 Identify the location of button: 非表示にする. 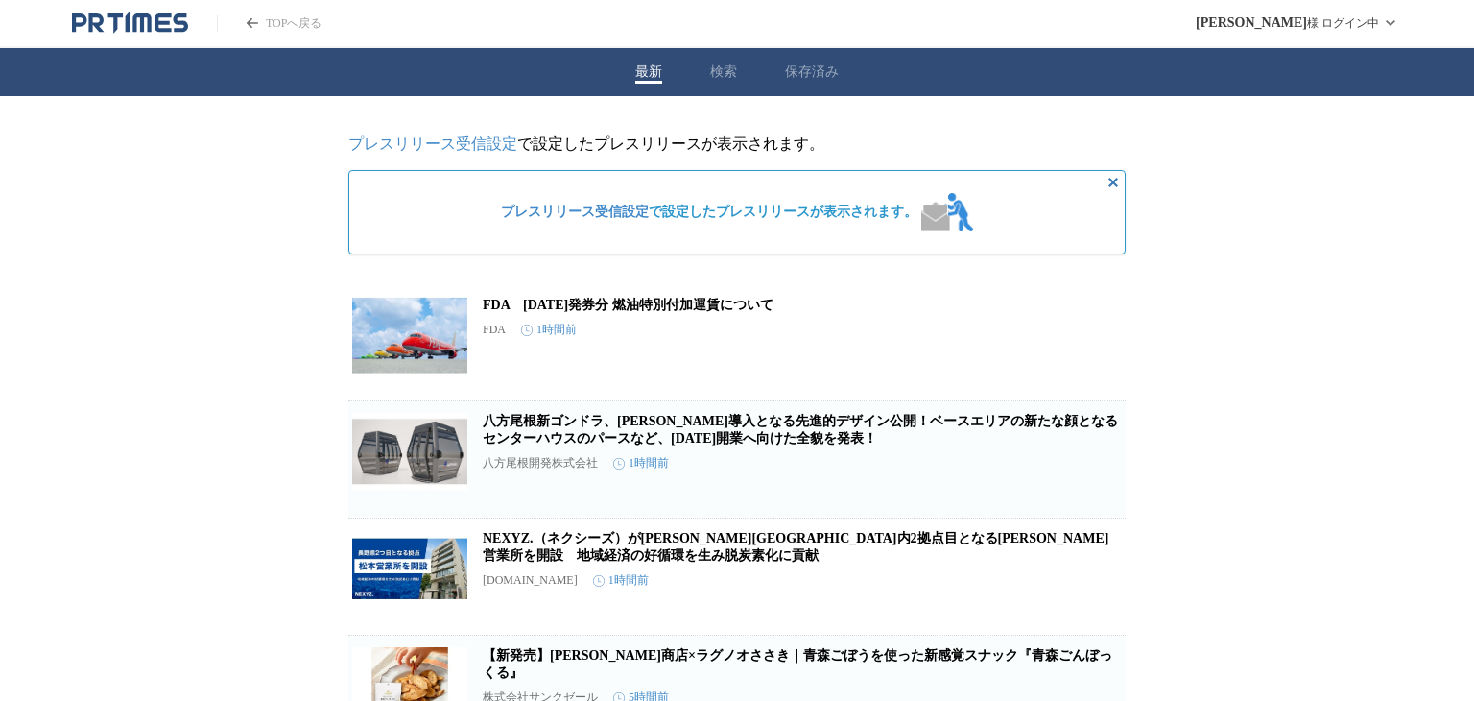
(1113, 182).